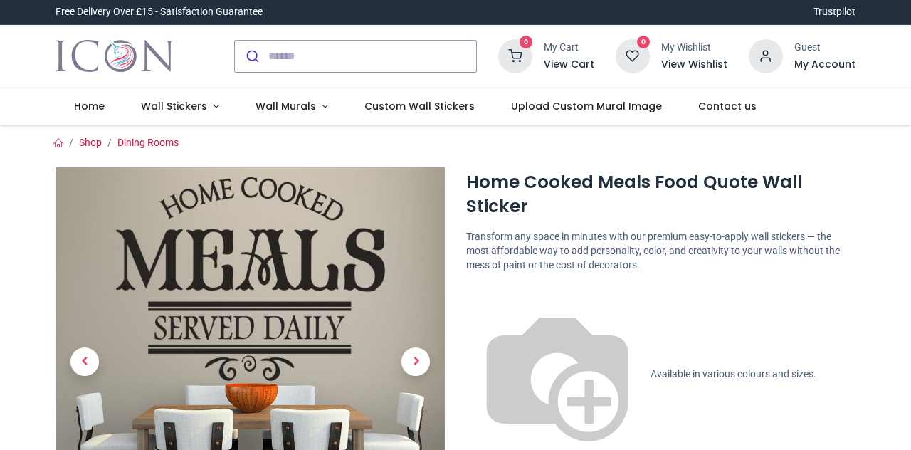  What do you see at coordinates (159, 12) in the screenshot?
I see `div: Free Delivery Over £15 - Satisfaction Guarantee` at bounding box center [159, 12].